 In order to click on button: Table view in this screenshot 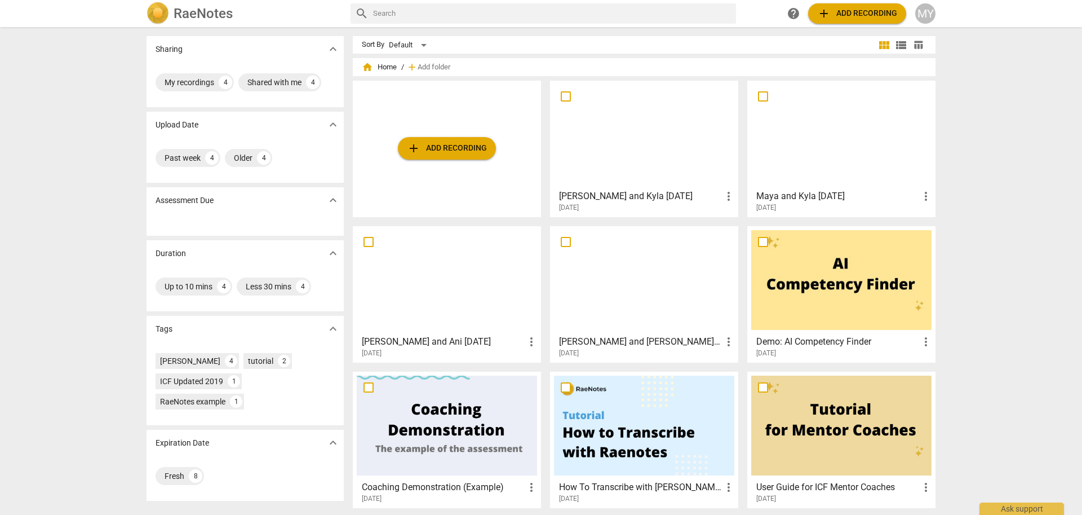, I will do `click(918, 45)`.